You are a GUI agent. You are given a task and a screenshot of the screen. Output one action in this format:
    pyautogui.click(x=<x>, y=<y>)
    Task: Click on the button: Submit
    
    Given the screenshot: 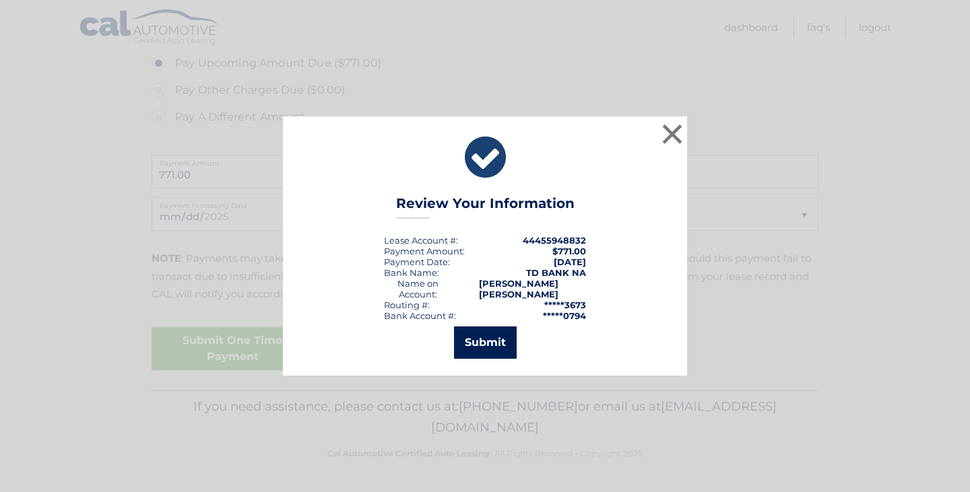 What is the action you would take?
    pyautogui.click(x=485, y=343)
    